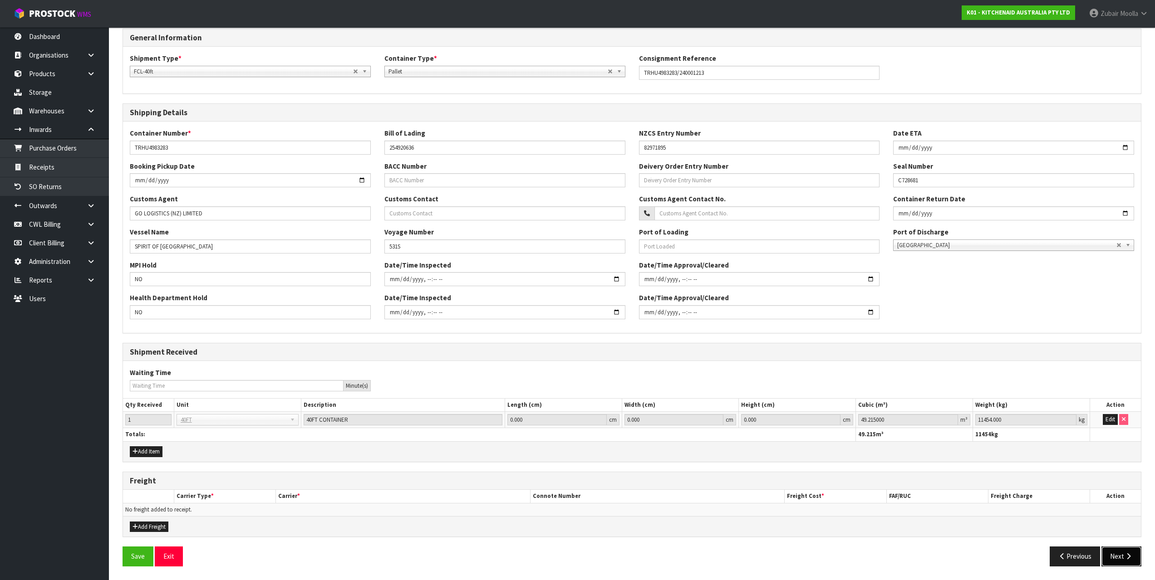 The image size is (1155, 580). Describe the element at coordinates (791, 420) in the screenshot. I see `input: Height` at that location.